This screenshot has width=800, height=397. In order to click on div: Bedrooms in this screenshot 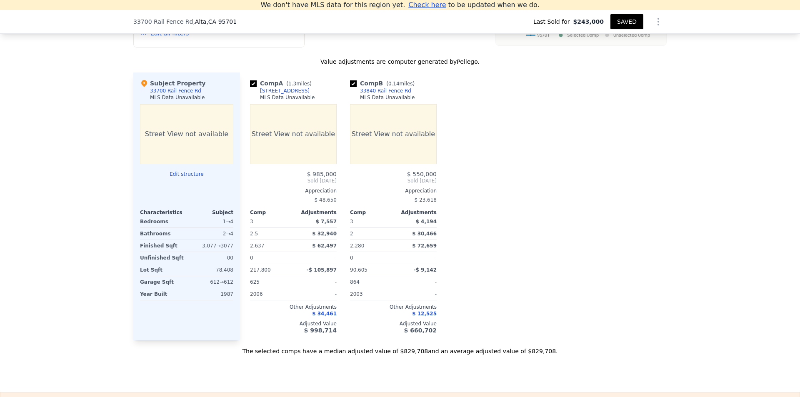, I will do `click(162, 222)`.